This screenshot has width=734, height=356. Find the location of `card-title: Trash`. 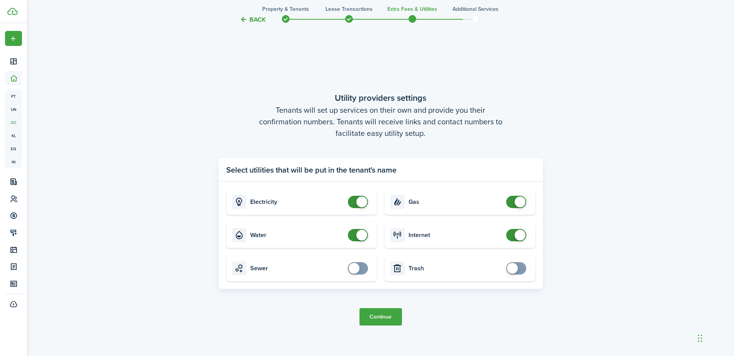

card-title: Trash is located at coordinates (455, 268).